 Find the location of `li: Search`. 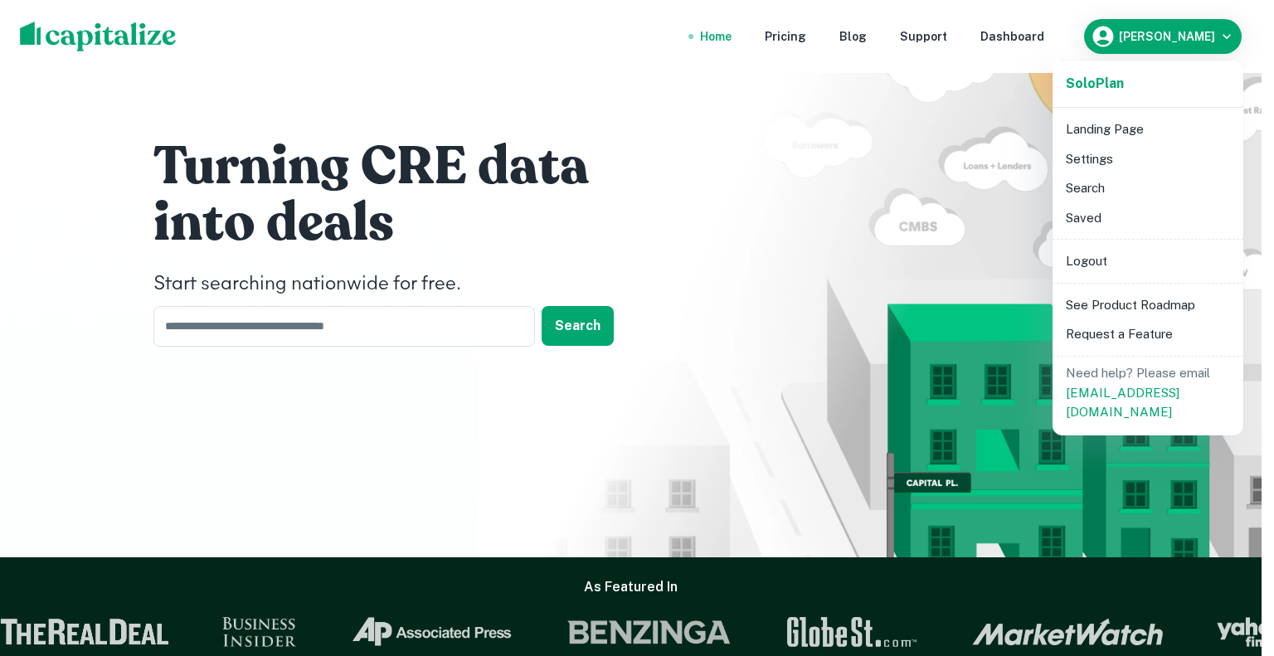

li: Search is located at coordinates (1148, 188).